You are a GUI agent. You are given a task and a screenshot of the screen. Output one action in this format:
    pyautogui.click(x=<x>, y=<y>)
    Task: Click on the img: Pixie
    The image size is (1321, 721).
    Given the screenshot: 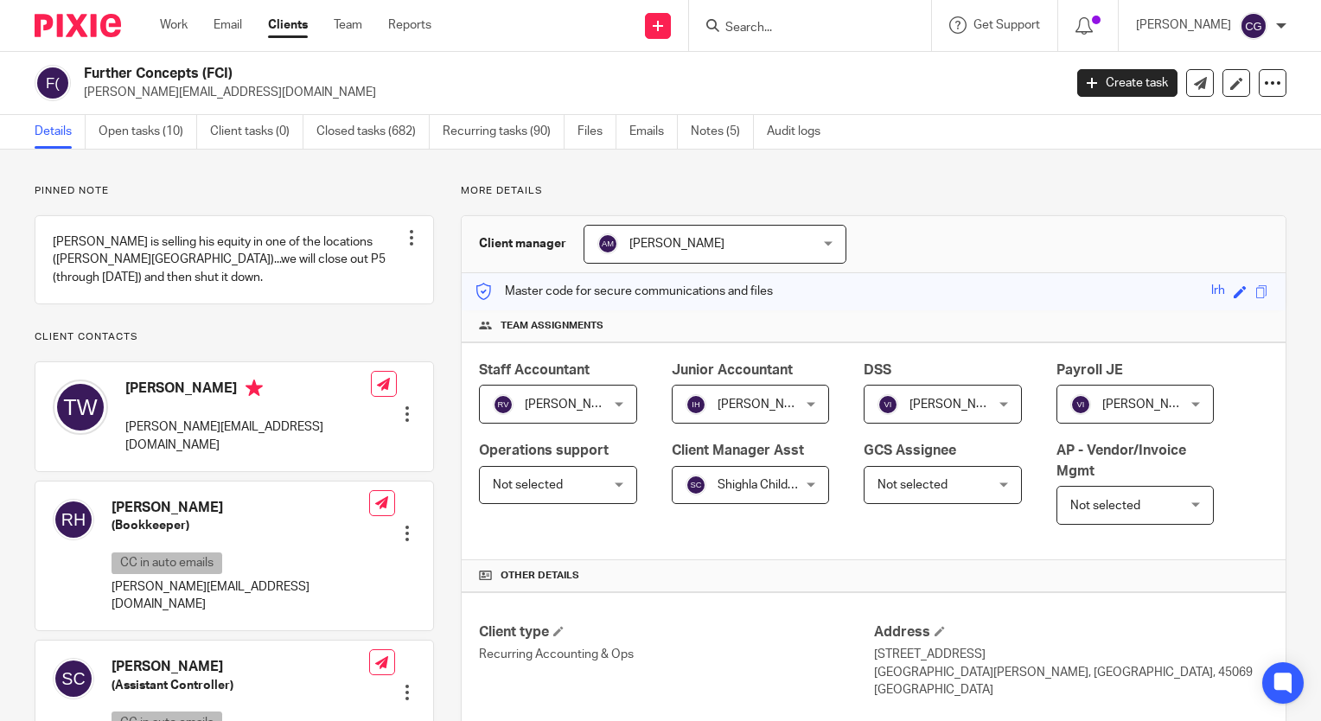 What is the action you would take?
    pyautogui.click(x=78, y=25)
    